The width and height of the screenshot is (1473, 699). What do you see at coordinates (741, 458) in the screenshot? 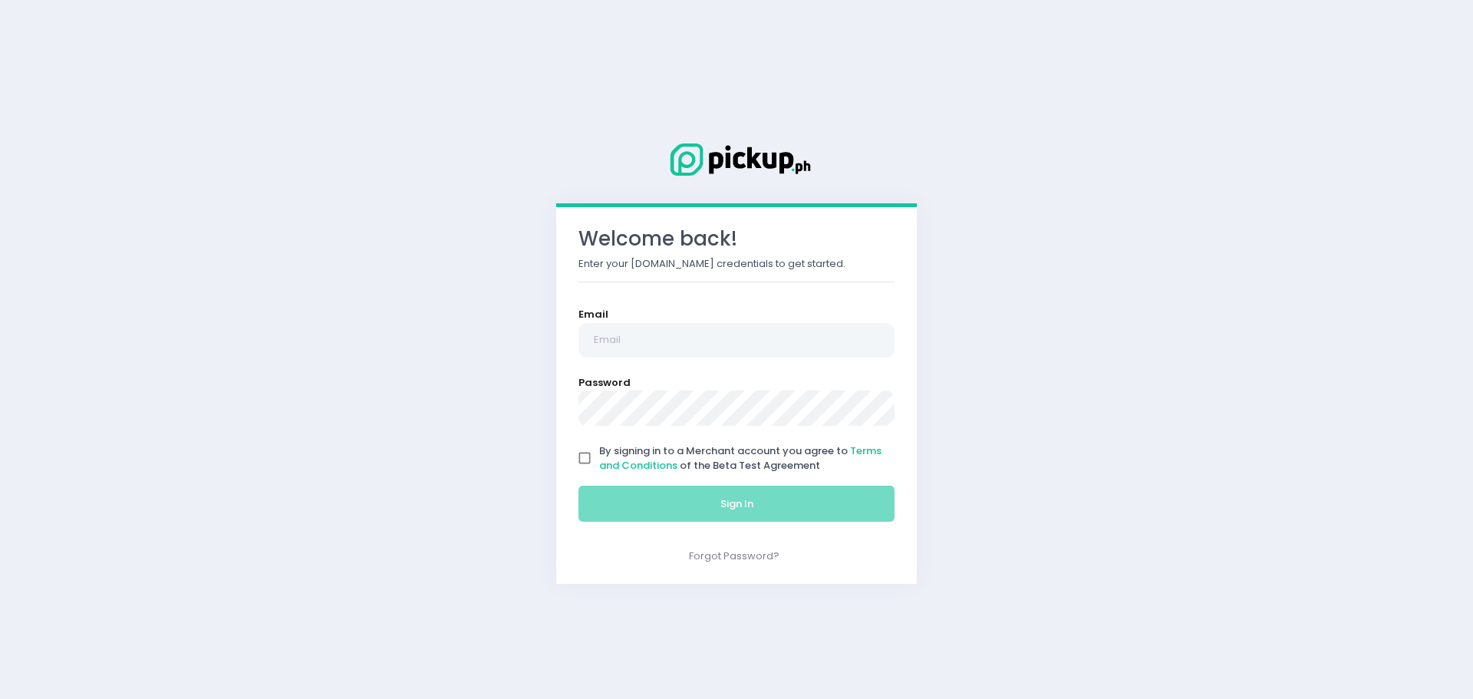
I see `a: Terms and Conditions` at bounding box center [741, 458].